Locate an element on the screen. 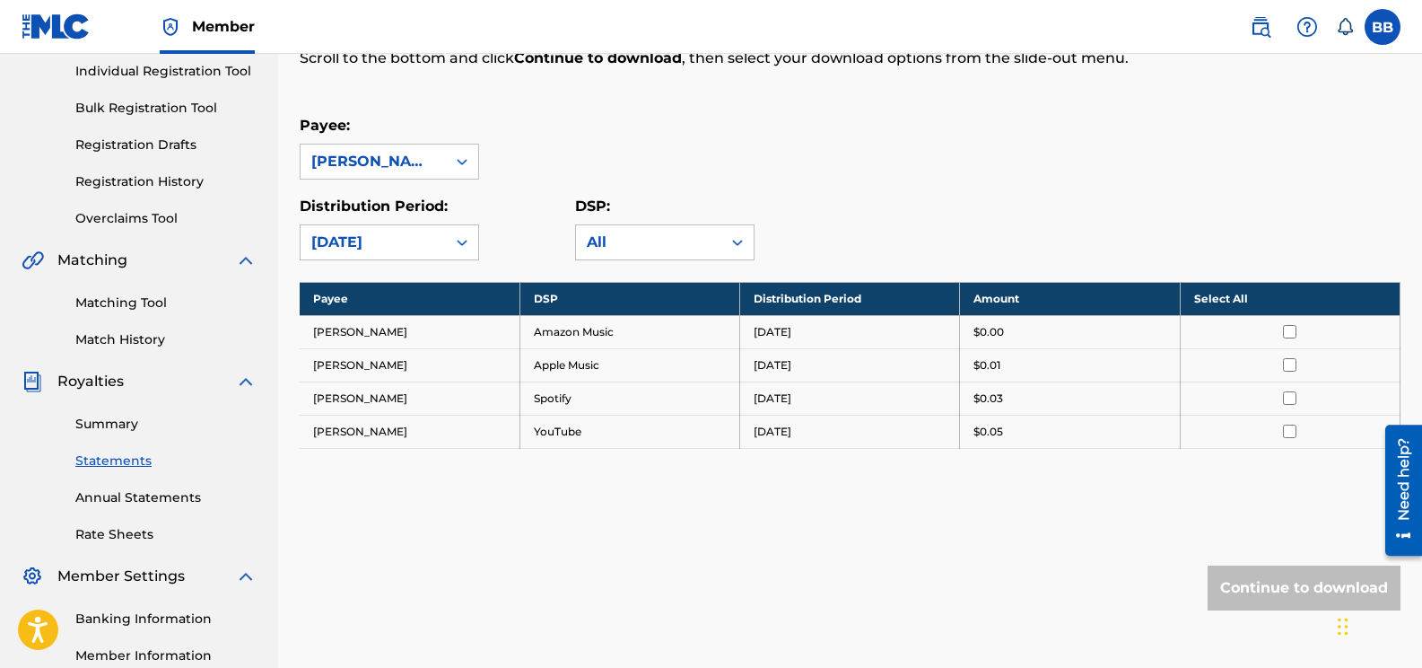 The width and height of the screenshot is (1422, 668). a: Bulk Registration Tool is located at coordinates (166, 108).